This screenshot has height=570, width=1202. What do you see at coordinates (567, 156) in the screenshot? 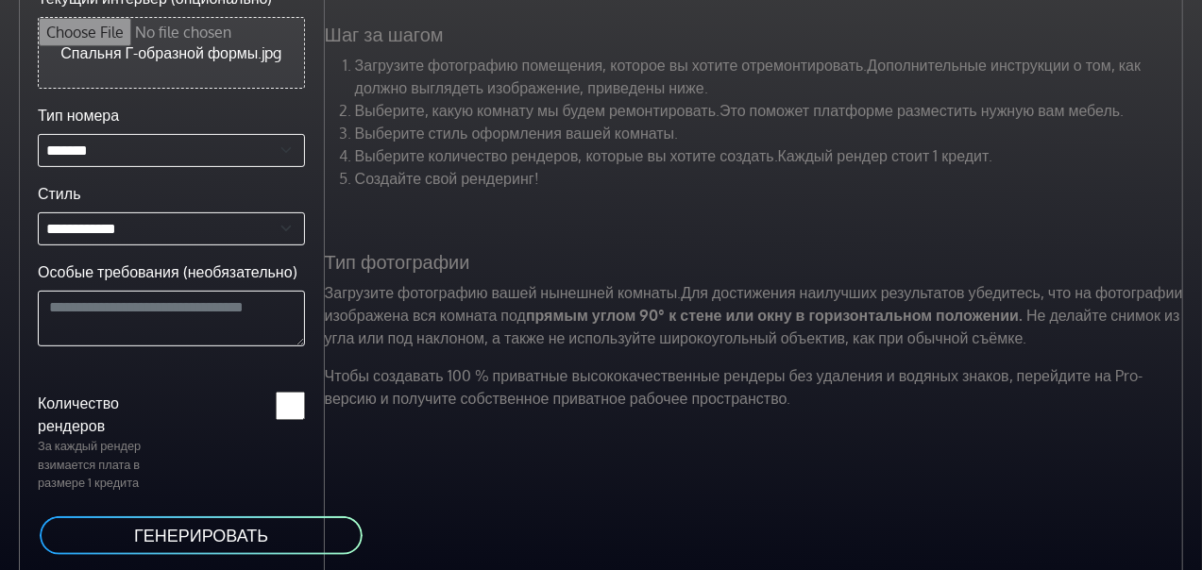
I see `ya-tr-span: Выберите количество рендеров, которые вы хотите создать.` at bounding box center [567, 156].